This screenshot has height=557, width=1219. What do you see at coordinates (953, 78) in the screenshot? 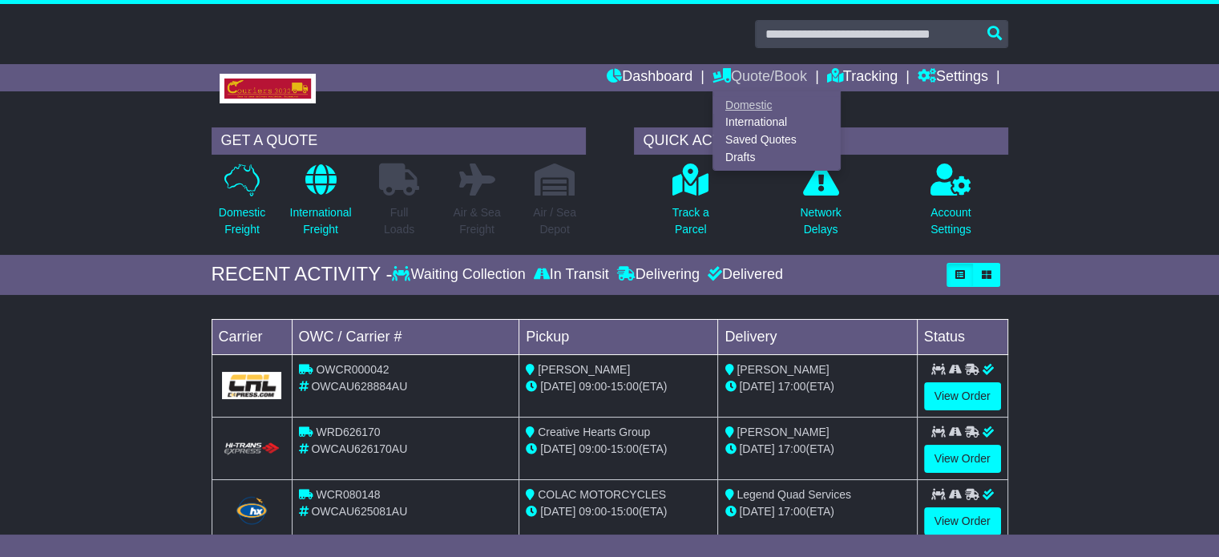
I see `a: Settings` at bounding box center [953, 78].